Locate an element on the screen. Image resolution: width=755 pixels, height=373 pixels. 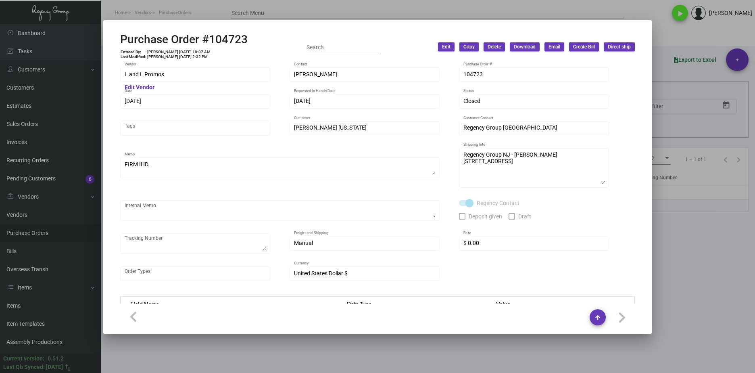
span: Email is located at coordinates (554, 47).